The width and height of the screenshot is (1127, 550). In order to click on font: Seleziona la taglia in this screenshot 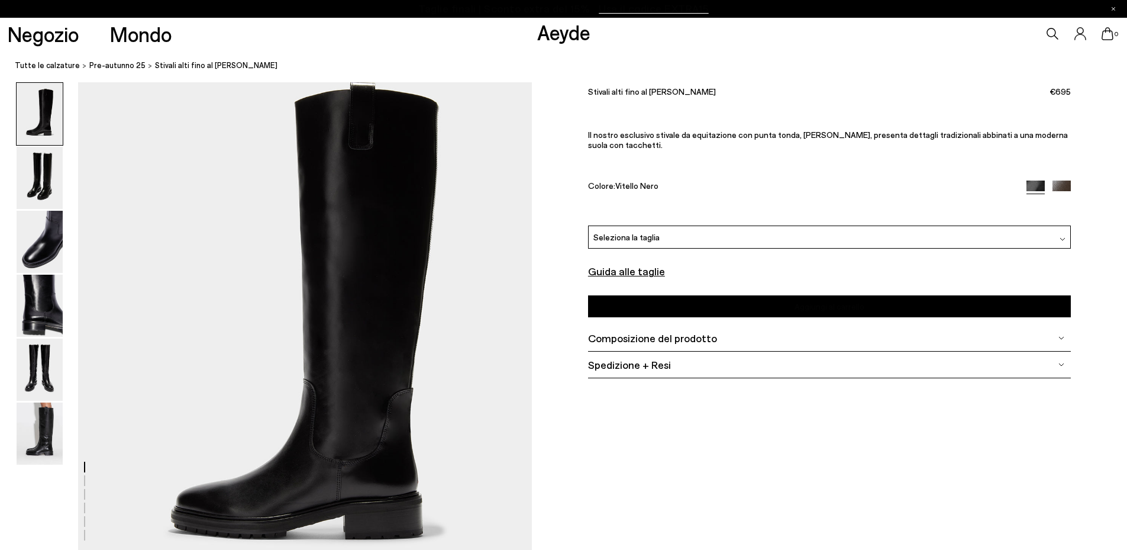, I will do `click(626, 237)`.